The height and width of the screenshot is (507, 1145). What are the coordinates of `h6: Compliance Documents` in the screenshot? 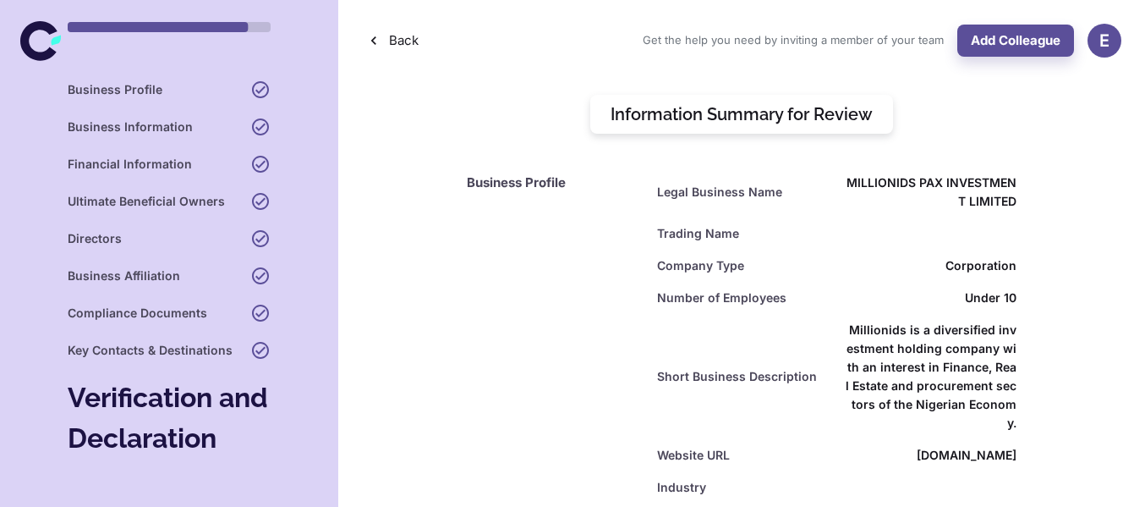 It's located at (137, 313).